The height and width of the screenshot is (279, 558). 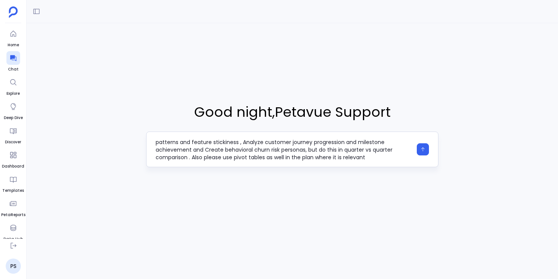 I want to click on span: Dashboard, so click(x=13, y=167).